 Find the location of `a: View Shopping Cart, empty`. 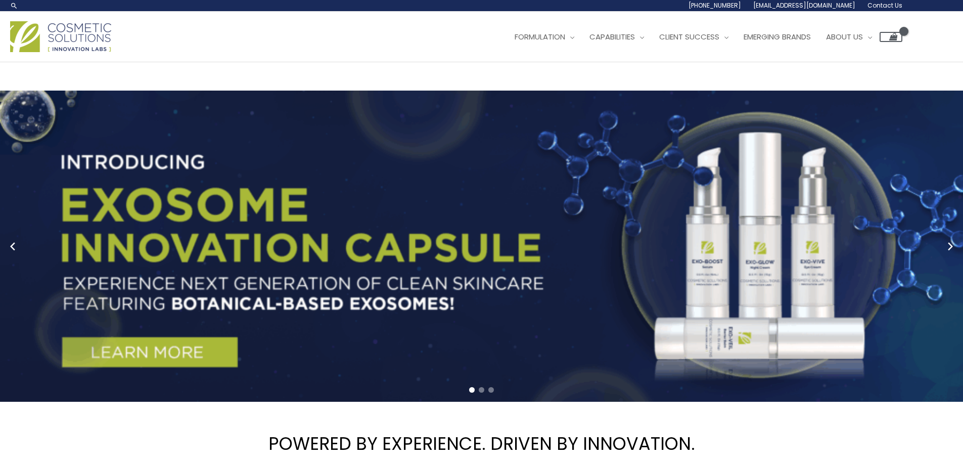

a: View Shopping Cart, empty is located at coordinates (891, 37).